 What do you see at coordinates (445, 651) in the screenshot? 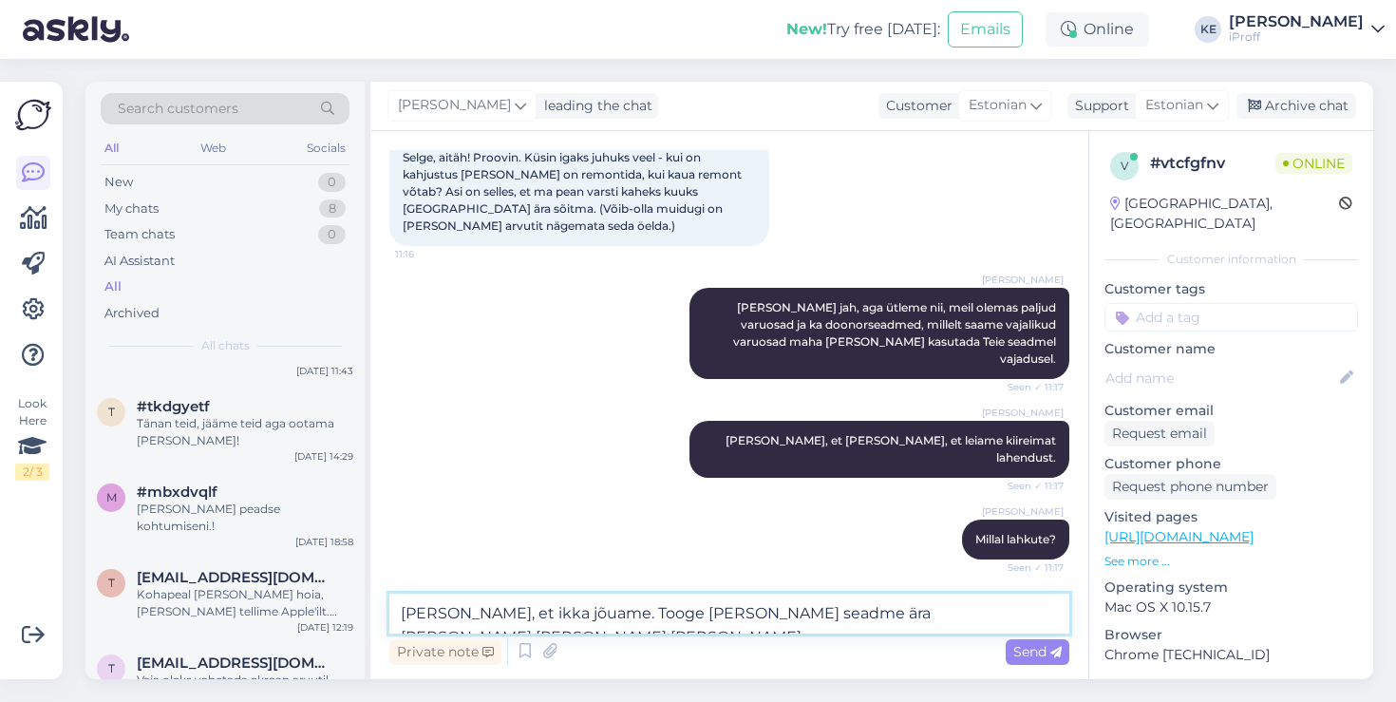
I see `div: Private note` at bounding box center [445, 651].